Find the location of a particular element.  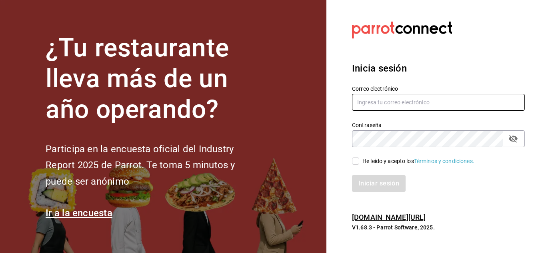

label: Correo electrónico is located at coordinates (438, 89).